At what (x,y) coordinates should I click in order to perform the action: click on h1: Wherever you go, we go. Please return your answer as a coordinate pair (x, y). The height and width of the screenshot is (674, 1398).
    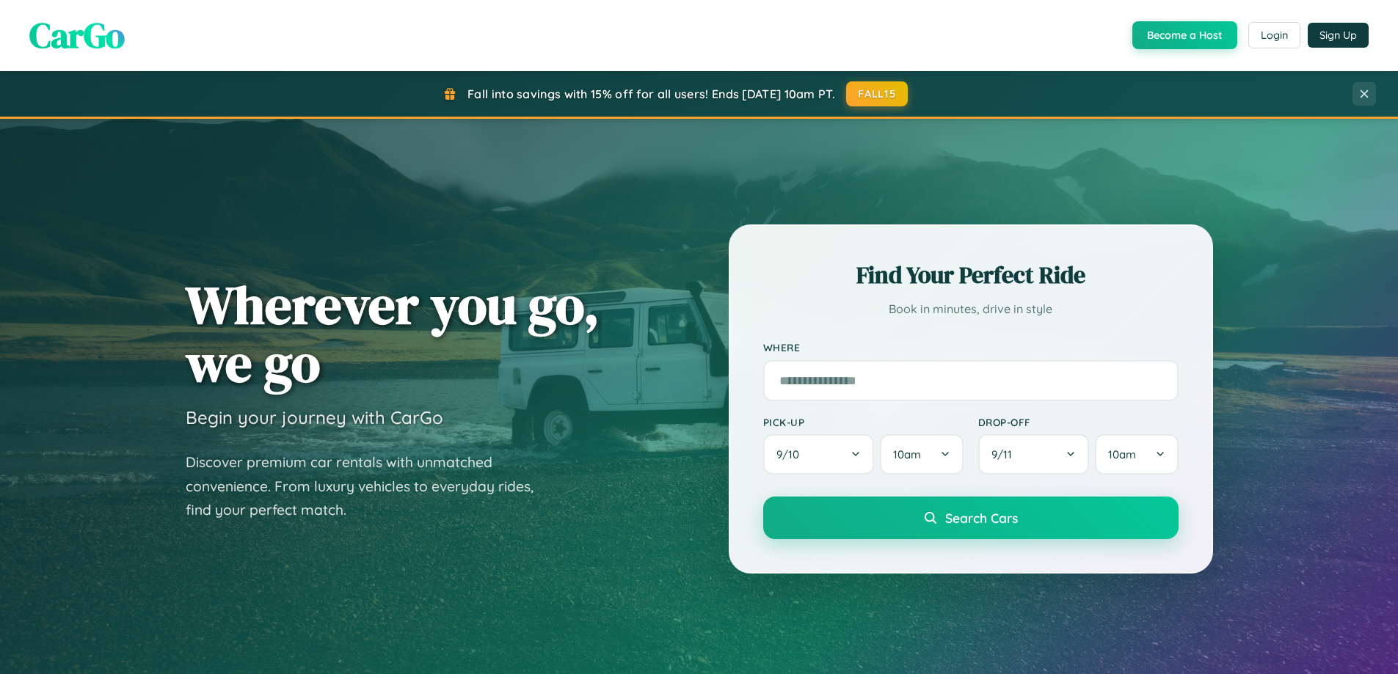
    Looking at the image, I should click on (393, 334).